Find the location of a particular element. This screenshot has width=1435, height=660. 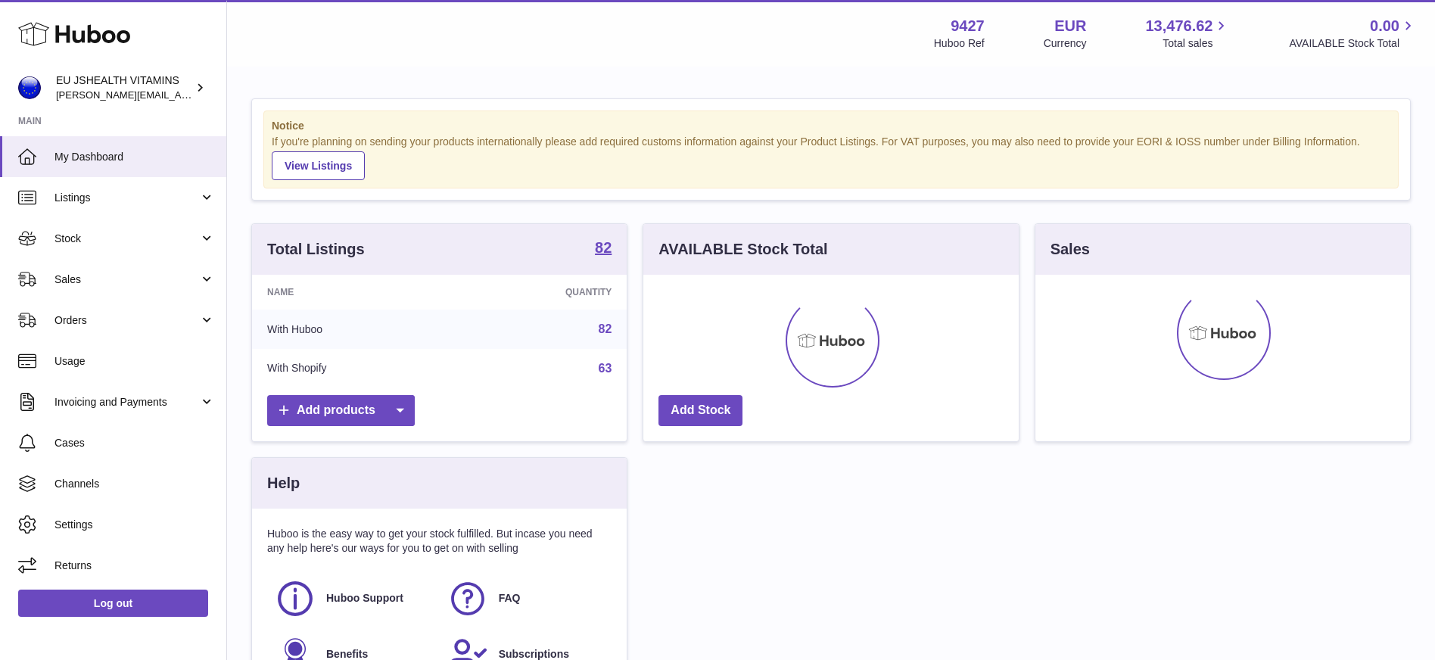

span: Listings is located at coordinates (126, 198).